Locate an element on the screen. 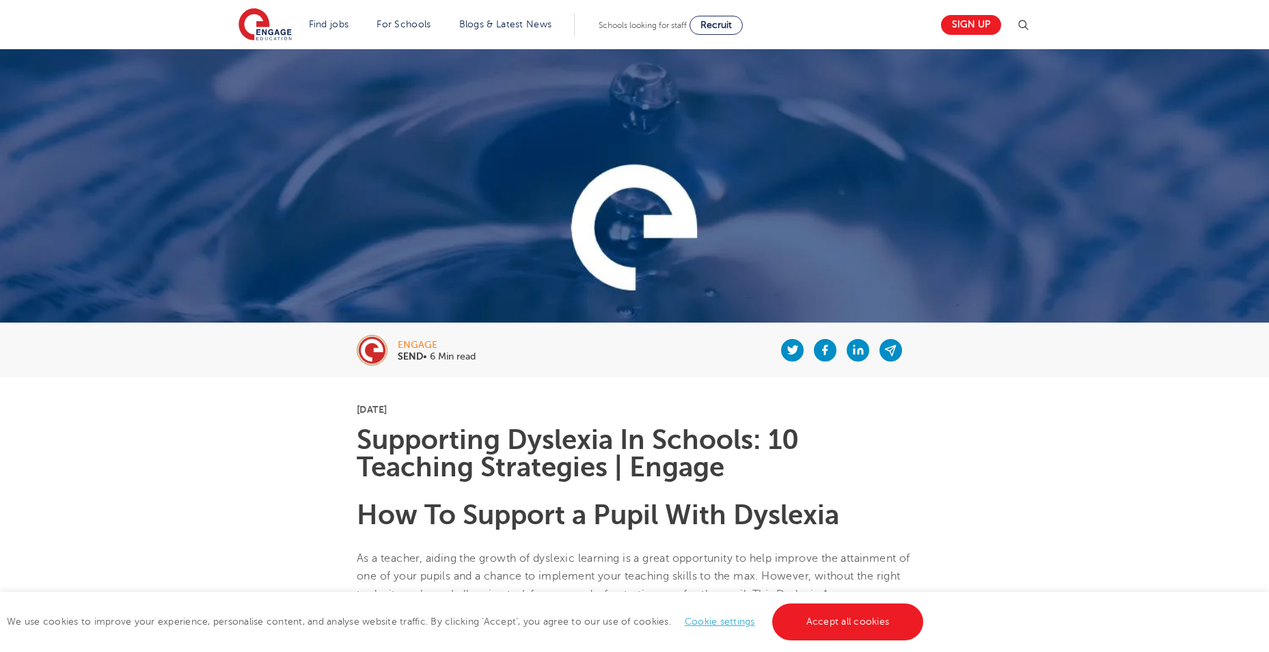  a: Find jobs is located at coordinates (329, 24).